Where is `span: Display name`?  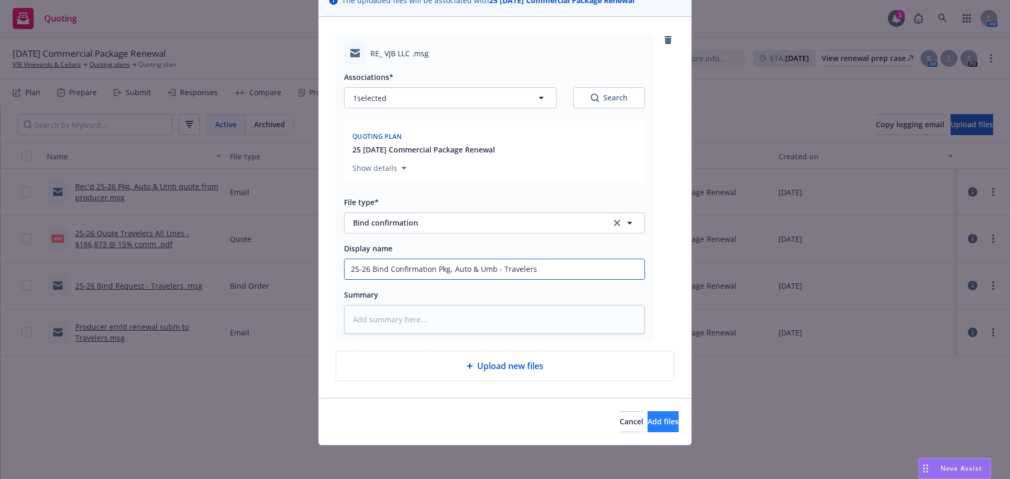 span: Display name is located at coordinates (368, 248).